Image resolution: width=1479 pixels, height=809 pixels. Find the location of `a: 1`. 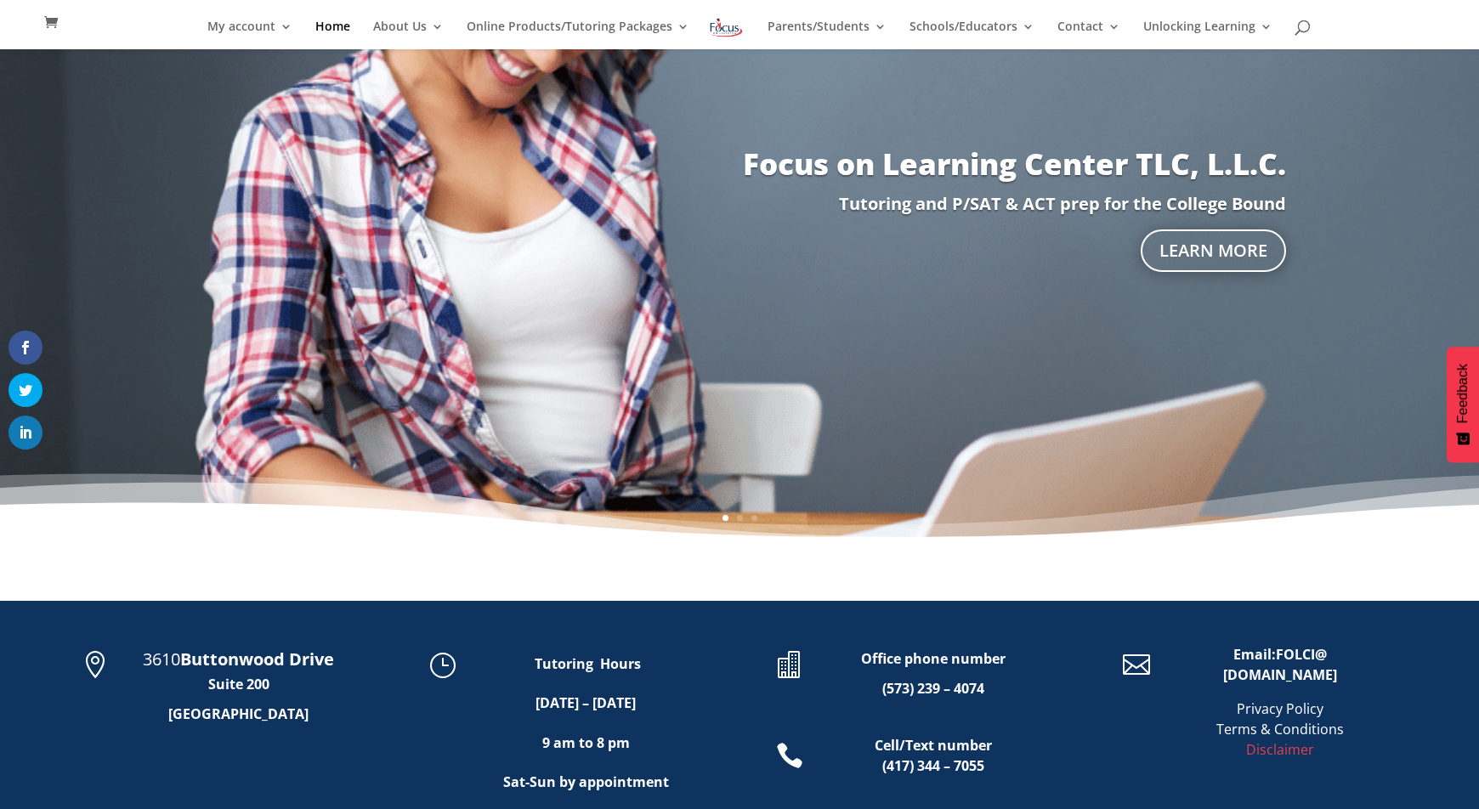

a: 1 is located at coordinates (725, 518).